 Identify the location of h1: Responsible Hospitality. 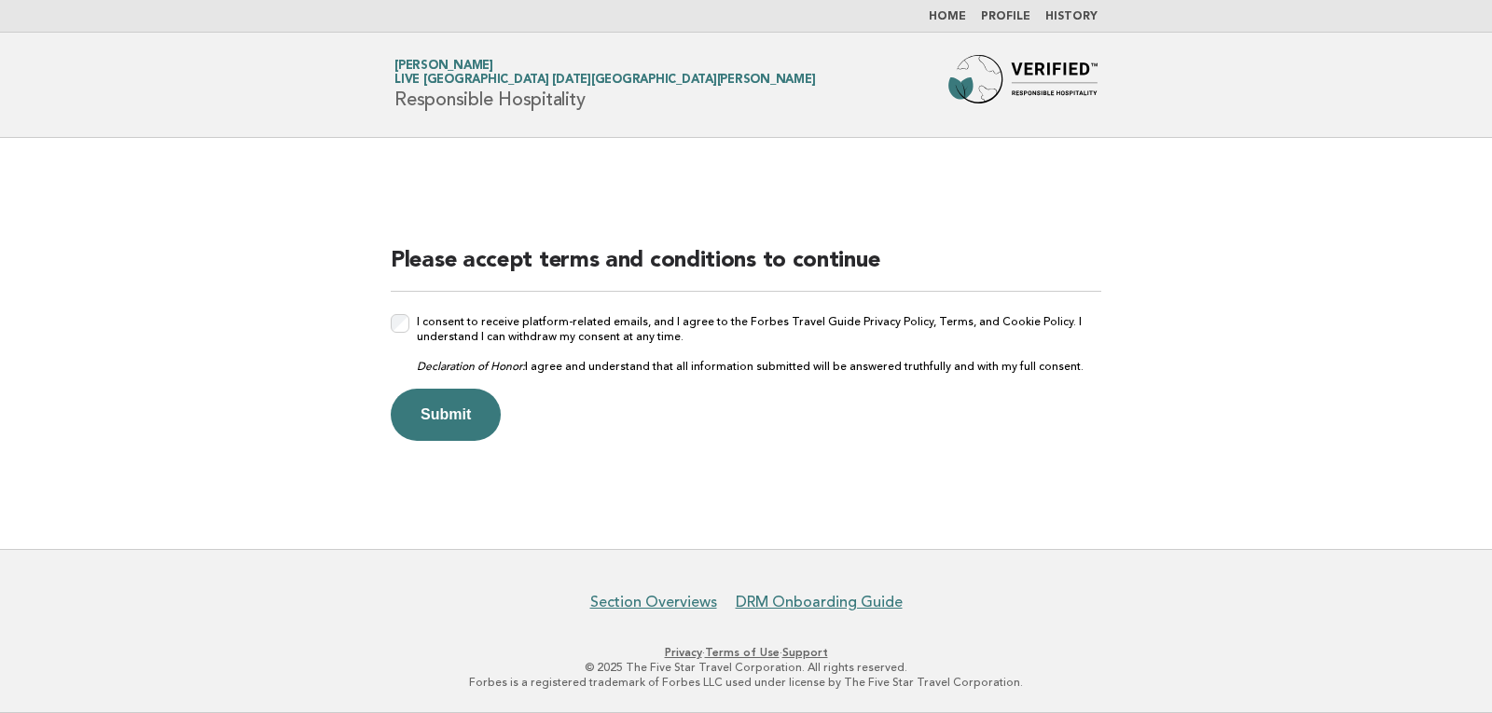
(604, 85).